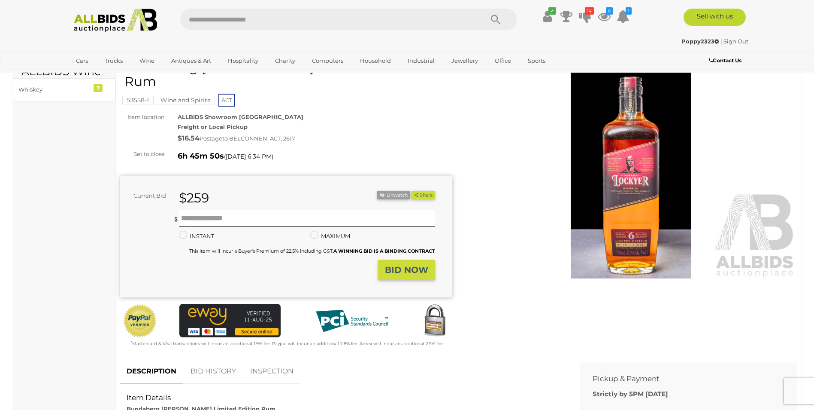 The height and width of the screenshot is (410, 814). What do you see at coordinates (115, 20) in the screenshot?
I see `img: Allbids.com.au` at bounding box center [115, 20].